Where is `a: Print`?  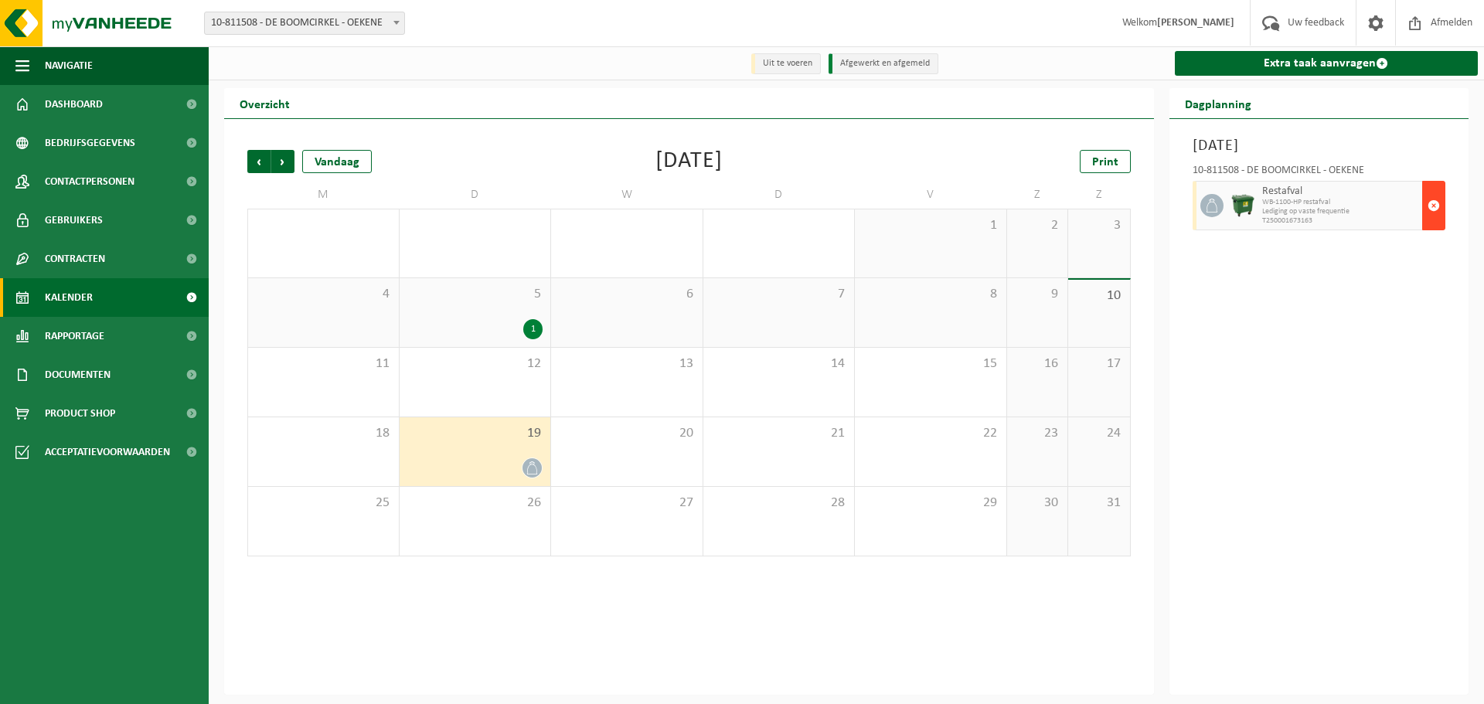 a: Print is located at coordinates (1105, 162).